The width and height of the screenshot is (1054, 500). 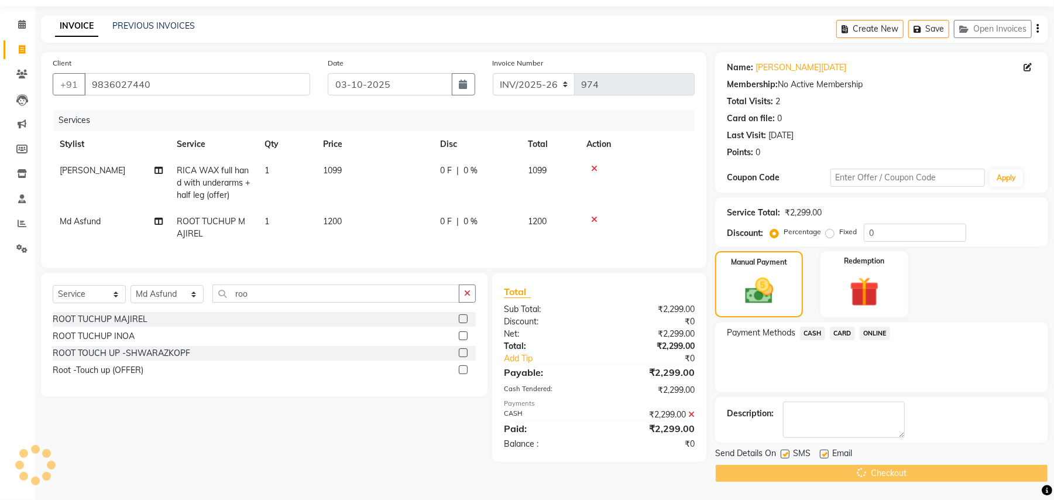 I want to click on label: Date, so click(x=335, y=63).